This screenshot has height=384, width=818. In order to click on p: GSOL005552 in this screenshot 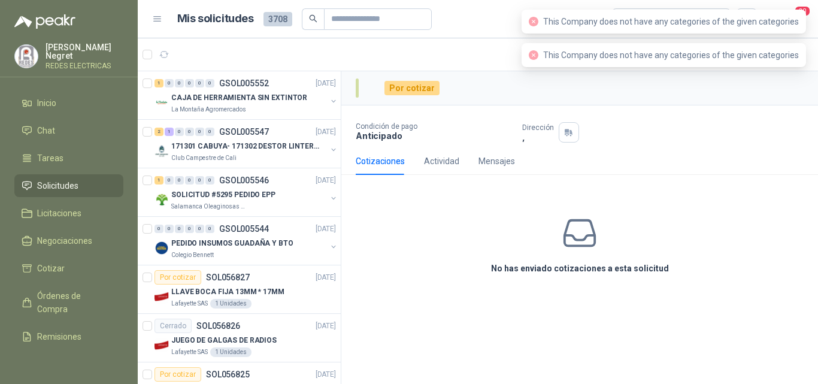, I will do `click(244, 83)`.